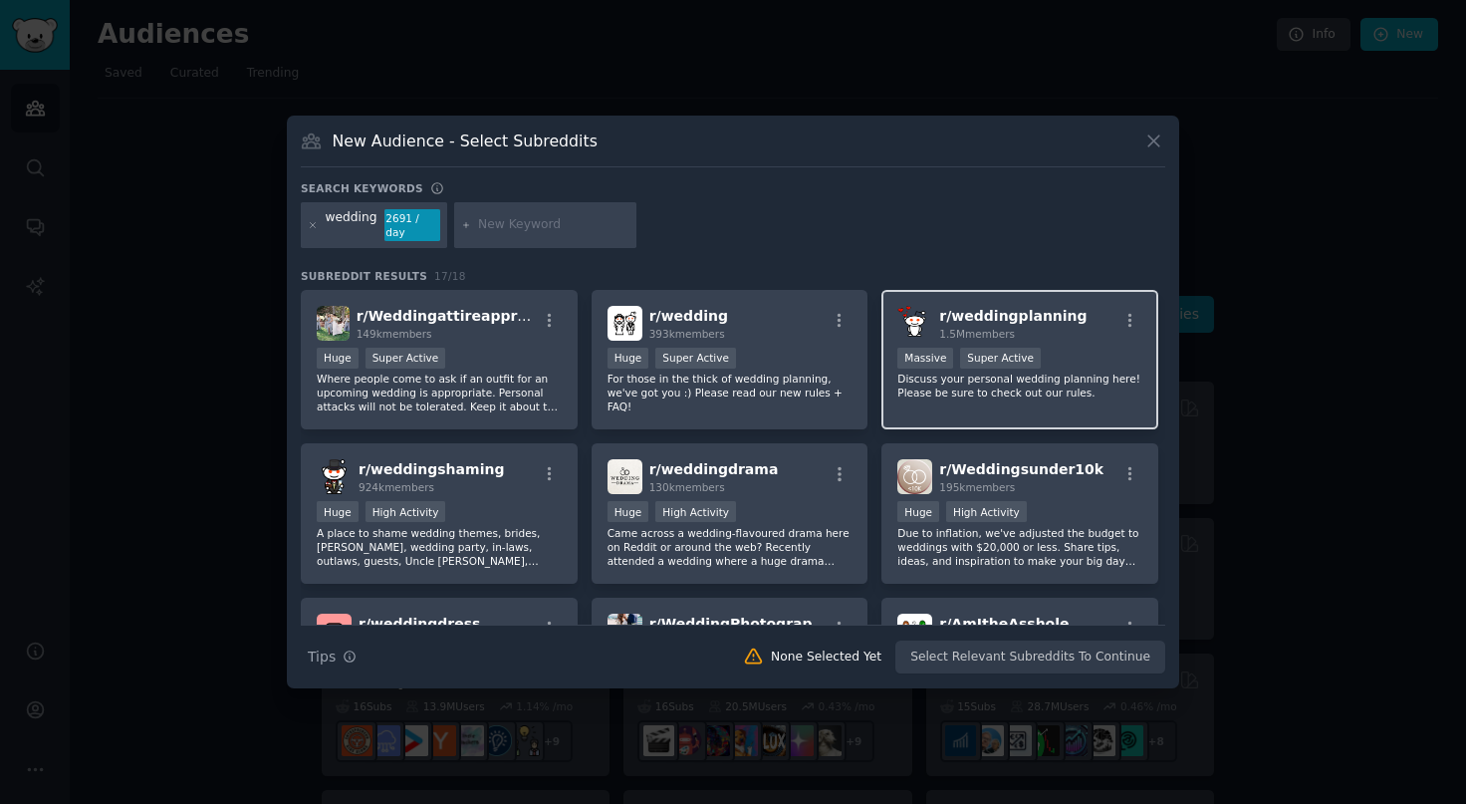 Image resolution: width=1466 pixels, height=804 pixels. What do you see at coordinates (352, 225) in the screenshot?
I see `div: wedding` at bounding box center [352, 225].